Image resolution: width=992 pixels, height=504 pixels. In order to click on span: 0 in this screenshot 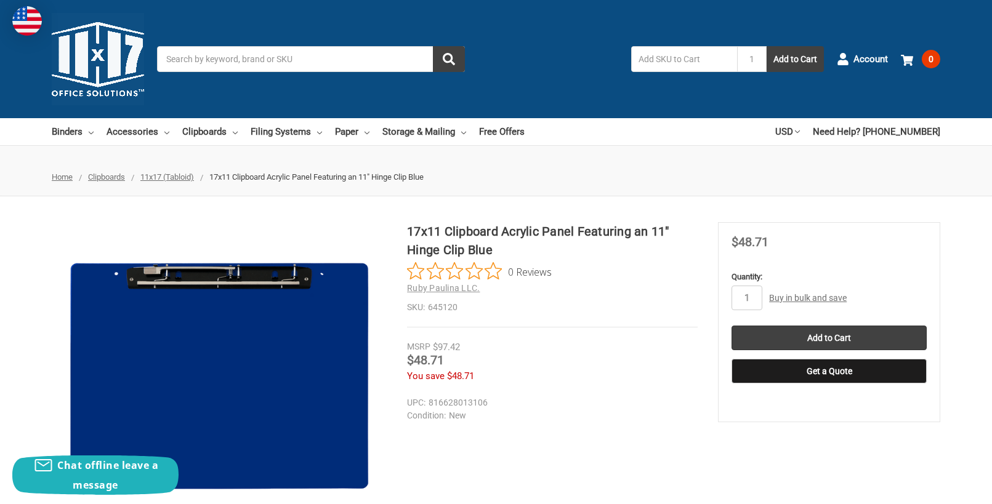, I will do `click(931, 59)`.